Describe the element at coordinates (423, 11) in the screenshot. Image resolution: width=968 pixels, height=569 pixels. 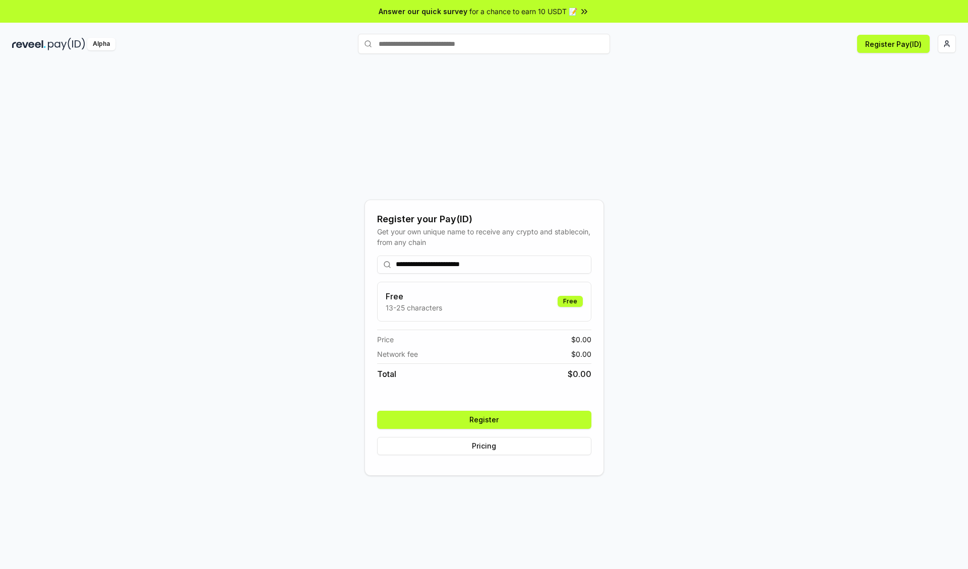
I see `span: Answer our quick survey` at that location.